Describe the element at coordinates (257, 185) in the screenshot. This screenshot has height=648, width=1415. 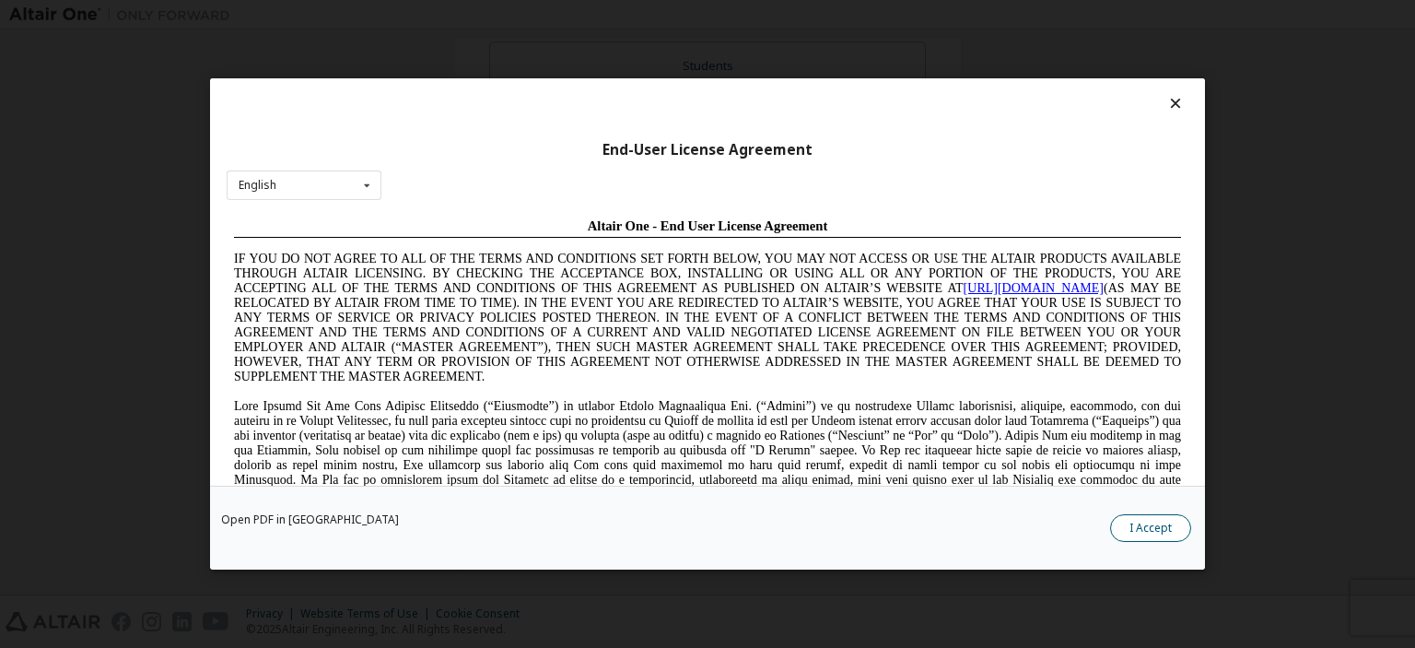
I see `div: English` at that location.